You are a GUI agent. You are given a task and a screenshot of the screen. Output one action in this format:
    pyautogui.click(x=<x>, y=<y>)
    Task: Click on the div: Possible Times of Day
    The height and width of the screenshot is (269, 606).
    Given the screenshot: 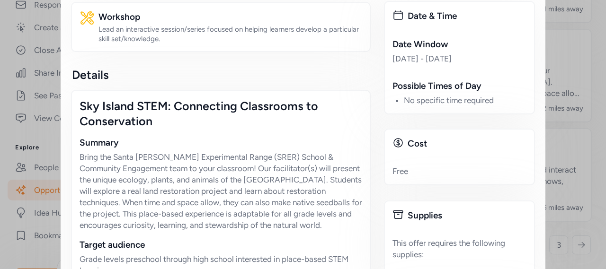 What is the action you would take?
    pyautogui.click(x=459, y=86)
    